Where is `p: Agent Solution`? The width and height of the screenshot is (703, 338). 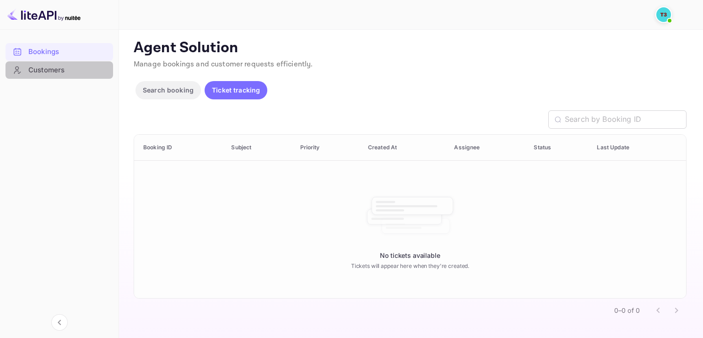 p: Agent Solution is located at coordinates (410, 48).